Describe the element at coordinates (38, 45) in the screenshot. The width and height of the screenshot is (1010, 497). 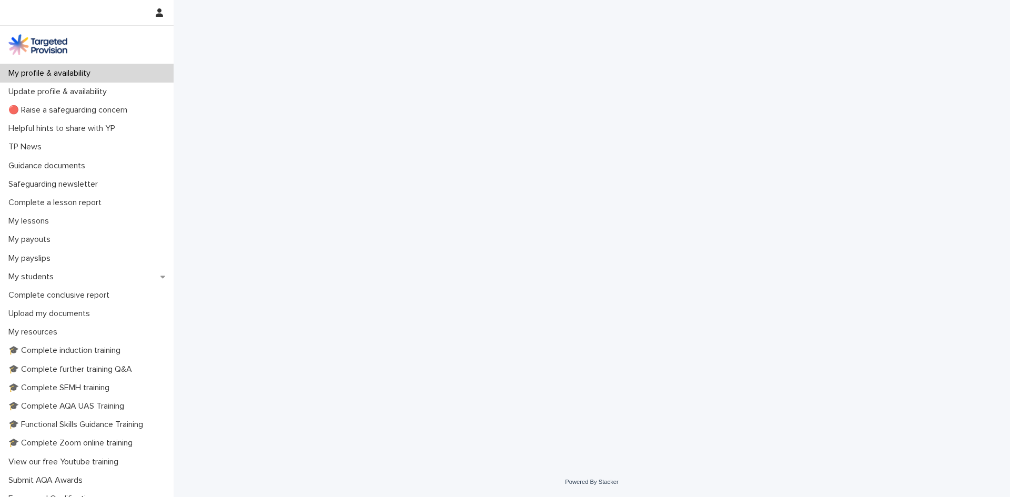
I see `img: M5nRWzHhSzIhMunXDL62` at that location.